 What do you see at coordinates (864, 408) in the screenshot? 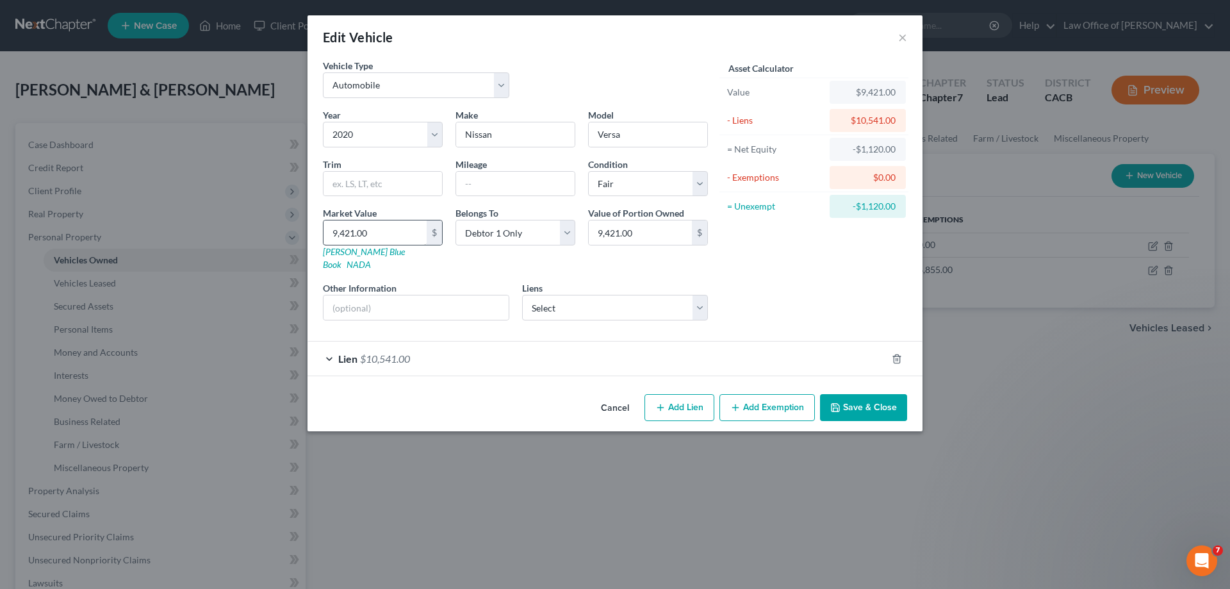
I see `button: Save & Close` at bounding box center [864, 408].